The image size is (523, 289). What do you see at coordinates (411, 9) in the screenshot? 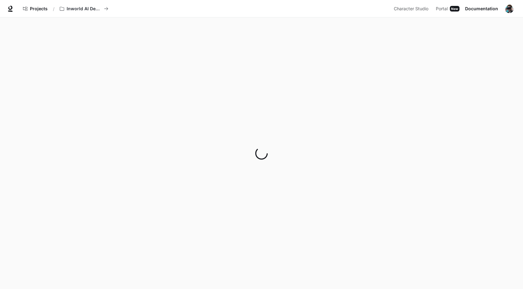
I see `span: Character Studio` at bounding box center [411, 9].